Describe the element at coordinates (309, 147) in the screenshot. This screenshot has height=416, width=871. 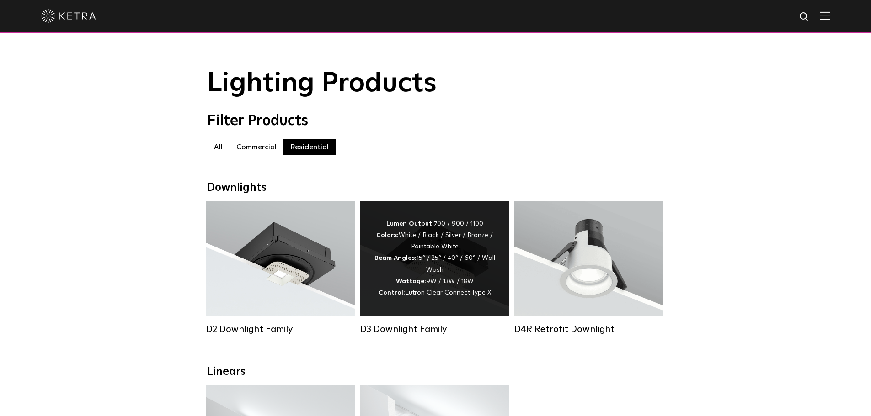
I see `label: Residential` at that location.